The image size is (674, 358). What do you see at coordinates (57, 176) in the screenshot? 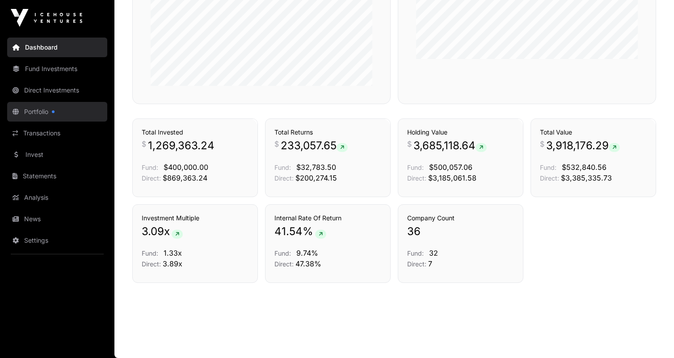
I see `a: Statements` at bounding box center [57, 176].